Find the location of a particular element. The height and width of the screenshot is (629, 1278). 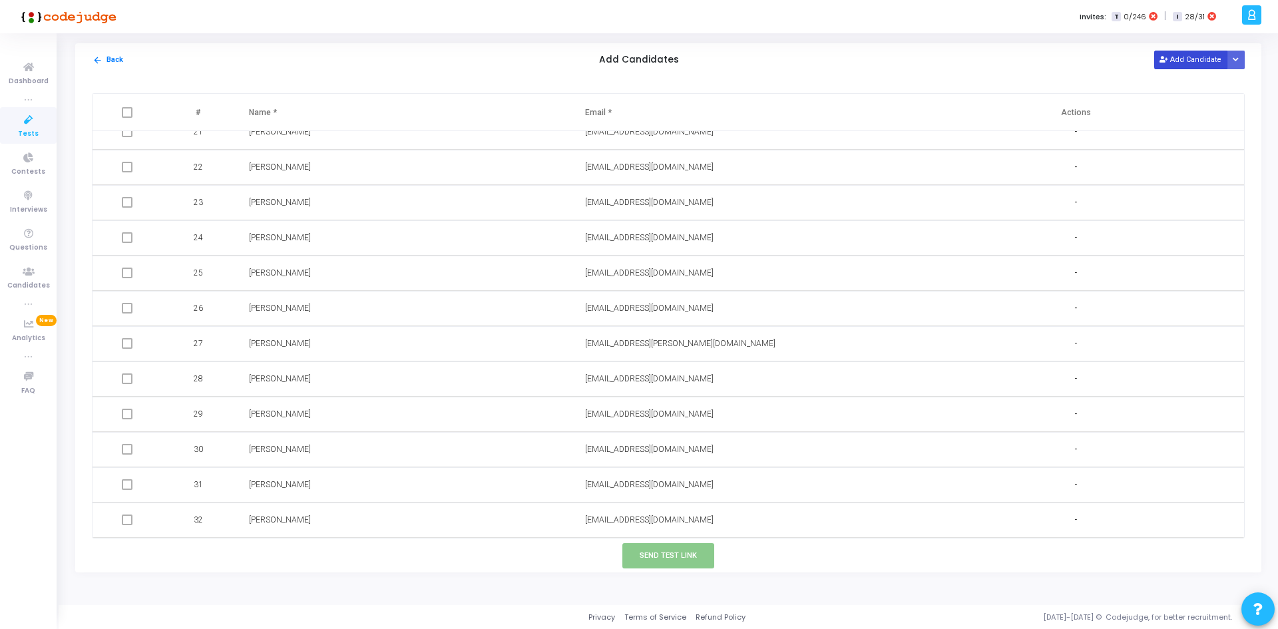

a: Terms of Service is located at coordinates (655, 617).